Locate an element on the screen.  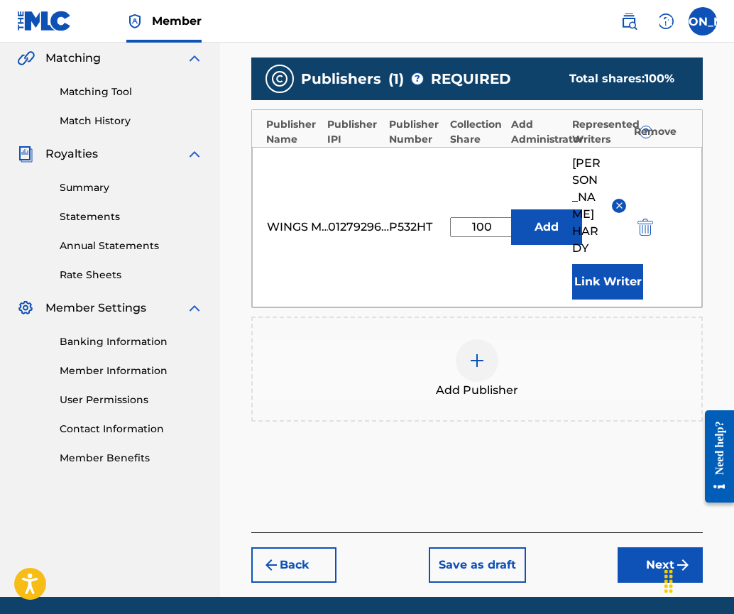
div: Publisher IPI is located at coordinates (354, 132).